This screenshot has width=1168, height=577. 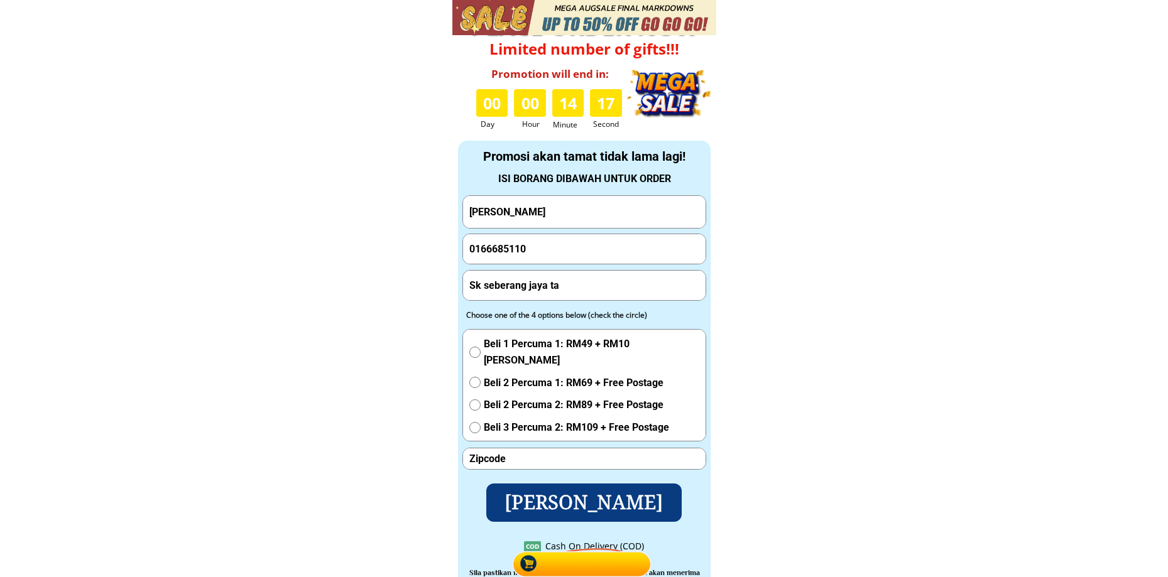 I want to click on div: Choose one of the 4 options below (check the circle), so click(x=572, y=315).